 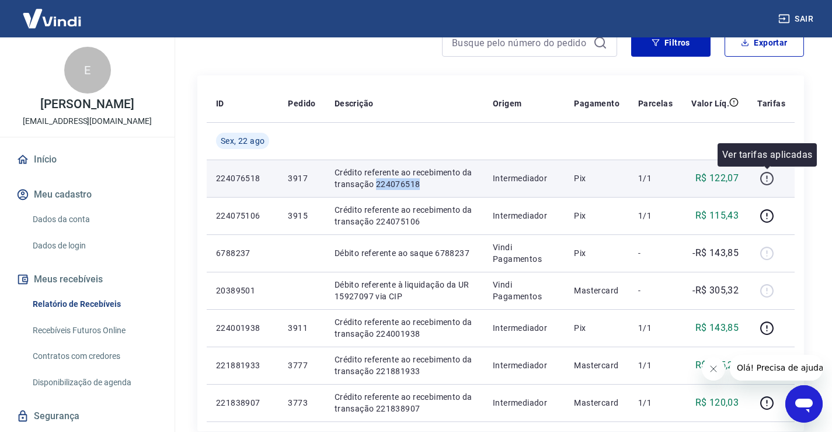 What do you see at coordinates (242, 178) in the screenshot?
I see `p: 224076518` at bounding box center [242, 178].